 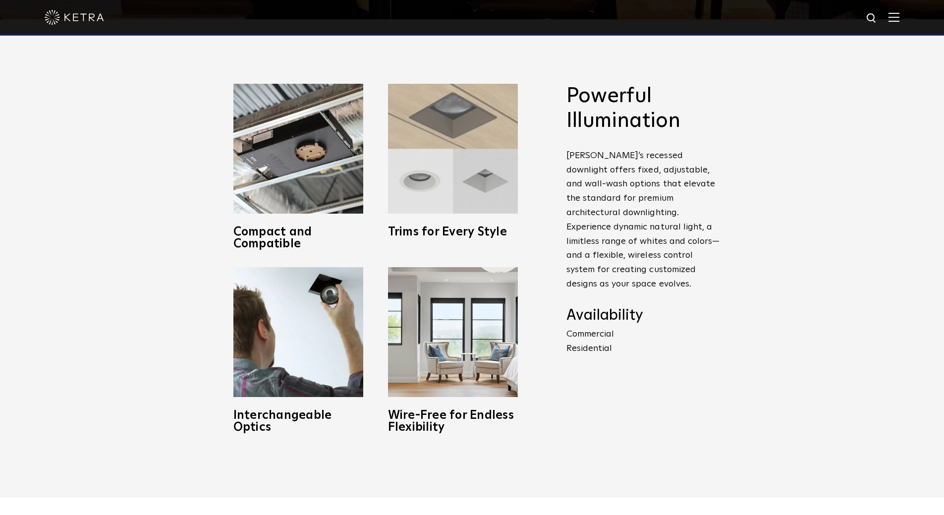 I want to click on img: compact-and-copatible, so click(x=298, y=149).